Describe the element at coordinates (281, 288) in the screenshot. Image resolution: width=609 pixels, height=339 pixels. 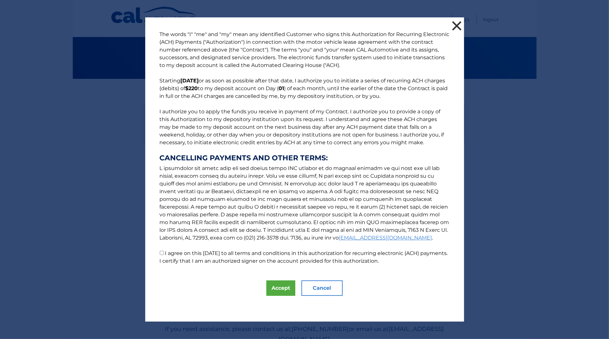
I see `button: Accept` at that location.